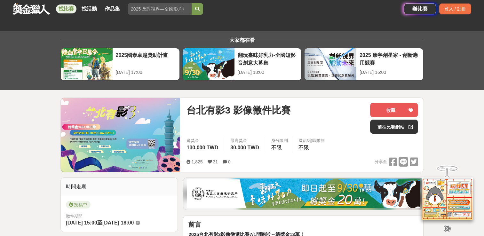 This screenshot has width=484, height=236. What do you see at coordinates (216, 162) in the screenshot?
I see `span: 31` at bounding box center [216, 162].